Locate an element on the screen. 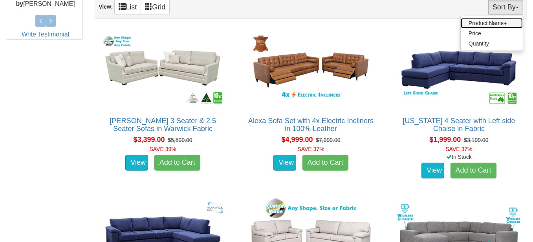 The height and width of the screenshot is (242, 533). a: Price is located at coordinates (492, 33).